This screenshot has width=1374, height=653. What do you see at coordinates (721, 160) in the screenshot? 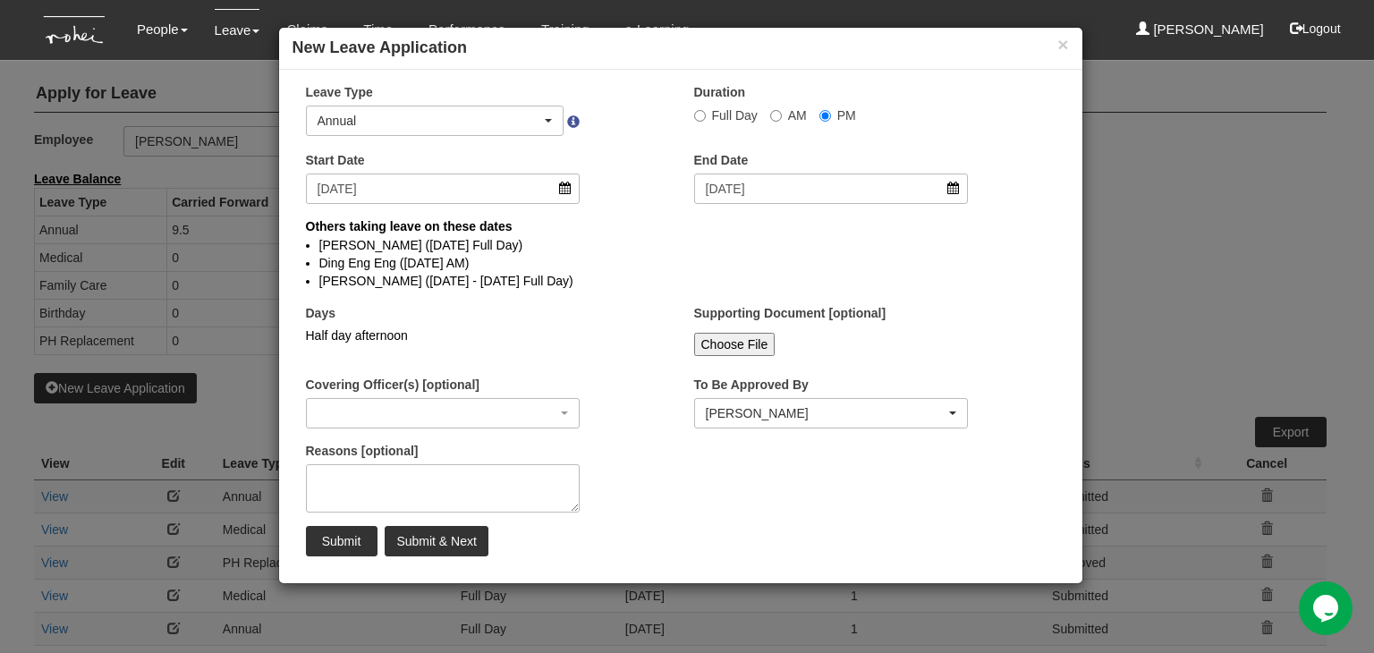
I see `label: End Date` at bounding box center [721, 160].